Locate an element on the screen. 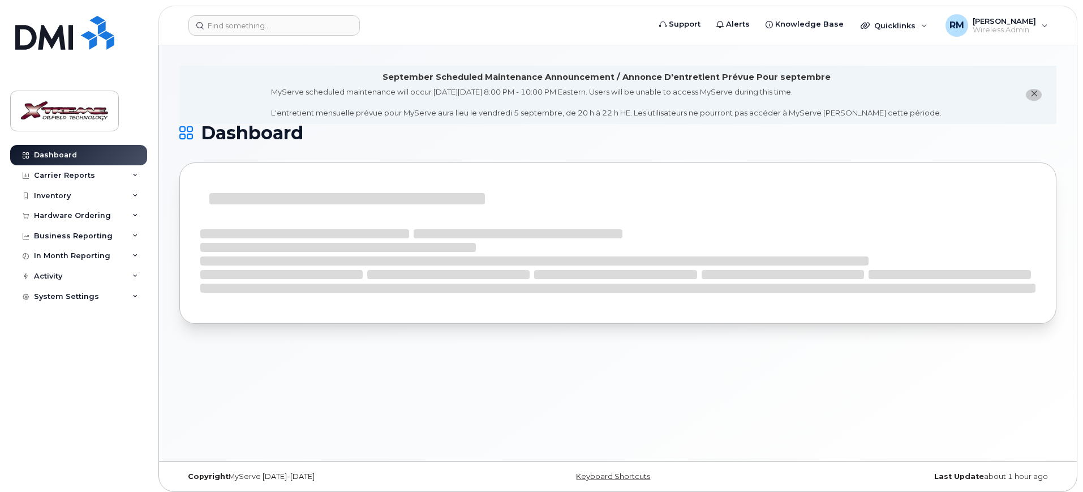 The width and height of the screenshot is (1083, 492). a: Keyboard Shortcuts is located at coordinates (613, 476).